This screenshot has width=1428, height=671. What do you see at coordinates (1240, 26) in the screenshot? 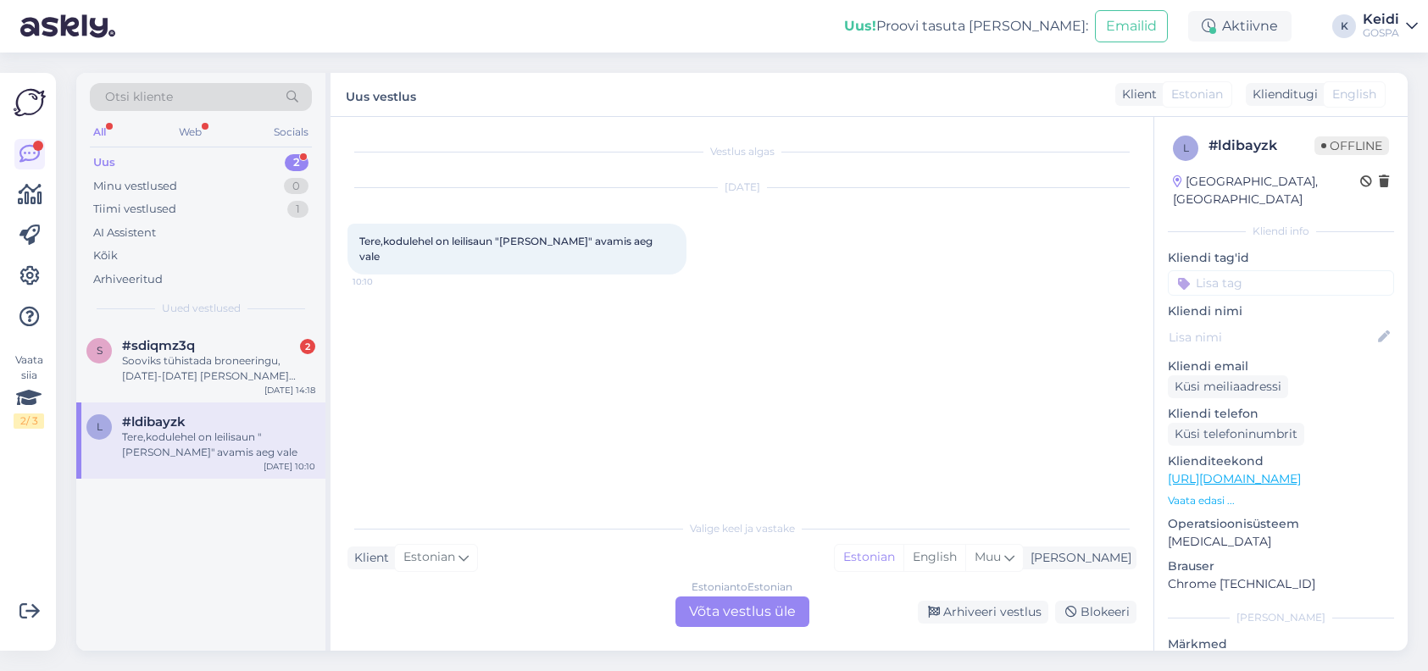
I see `div: Aktiivne` at bounding box center [1240, 26].